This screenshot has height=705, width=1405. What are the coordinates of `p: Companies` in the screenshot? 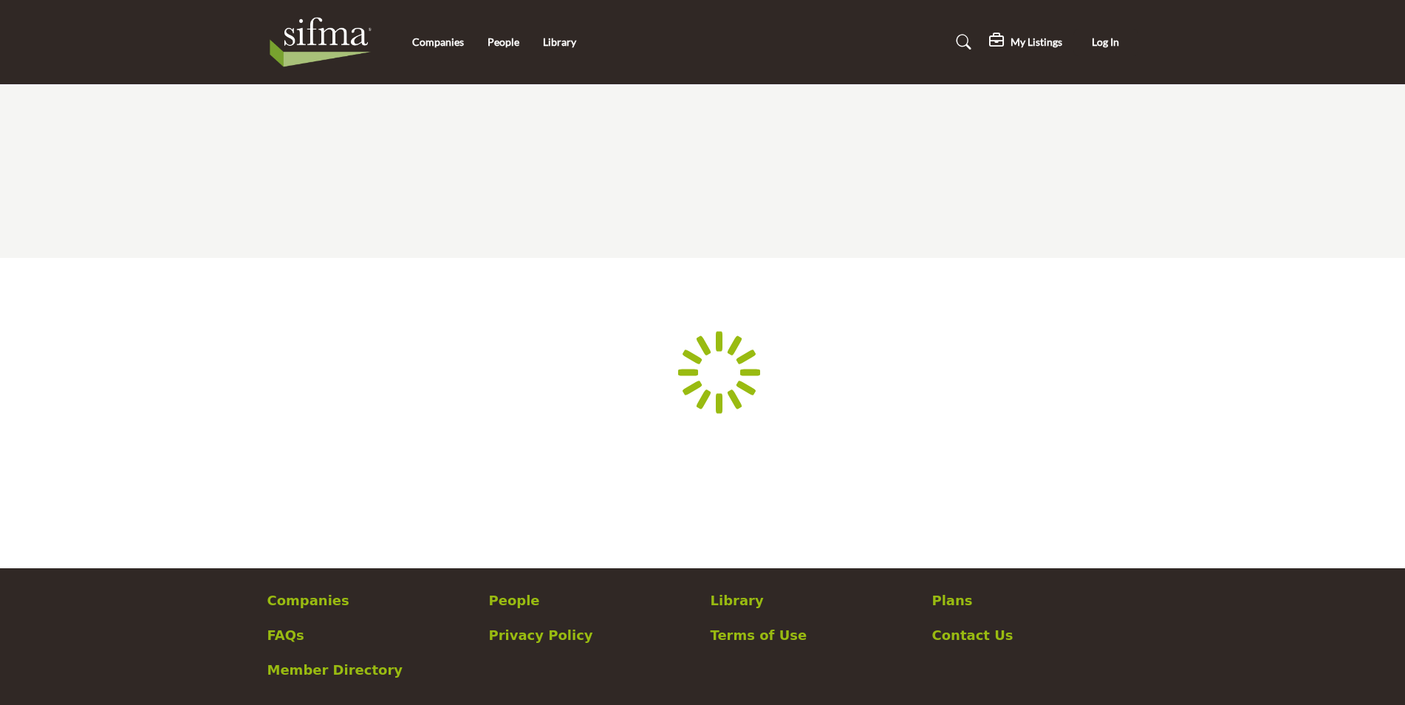 It's located at (370, 600).